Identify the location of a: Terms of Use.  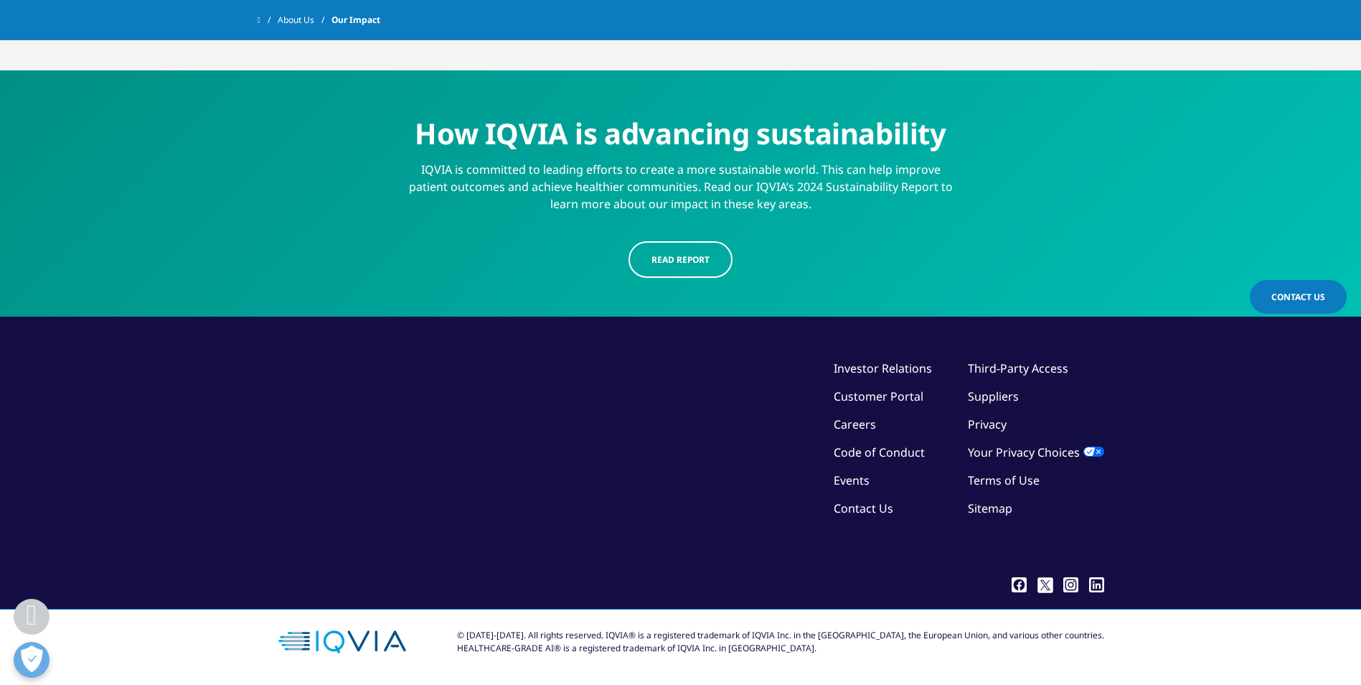
(1004, 480).